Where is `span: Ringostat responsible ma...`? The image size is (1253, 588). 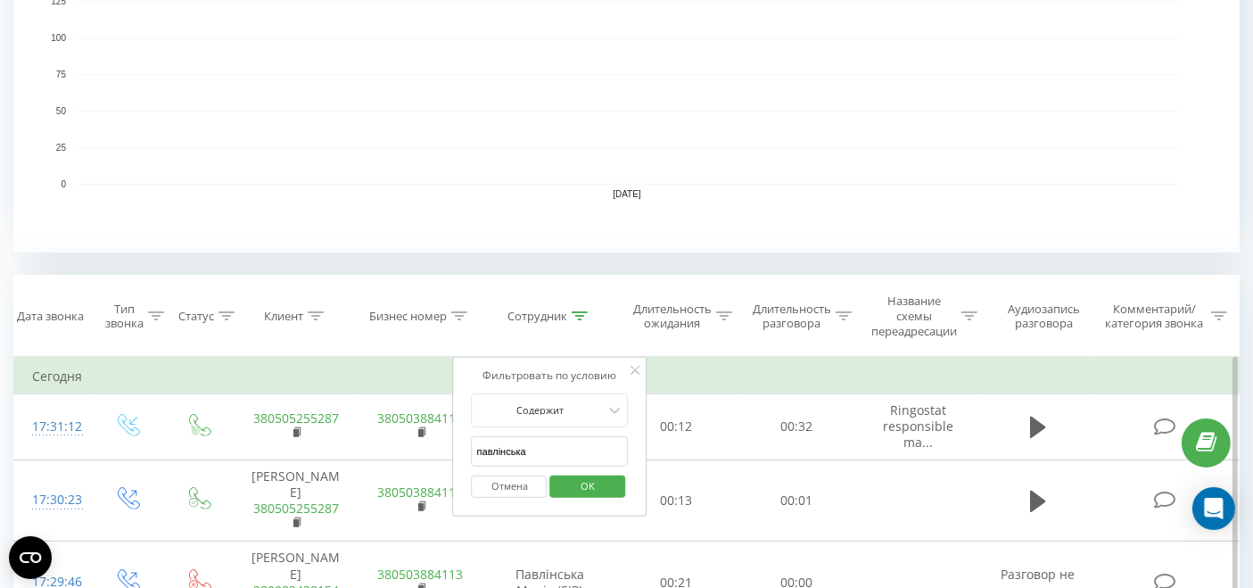 span: Ringostat responsible ma... is located at coordinates (918, 425).